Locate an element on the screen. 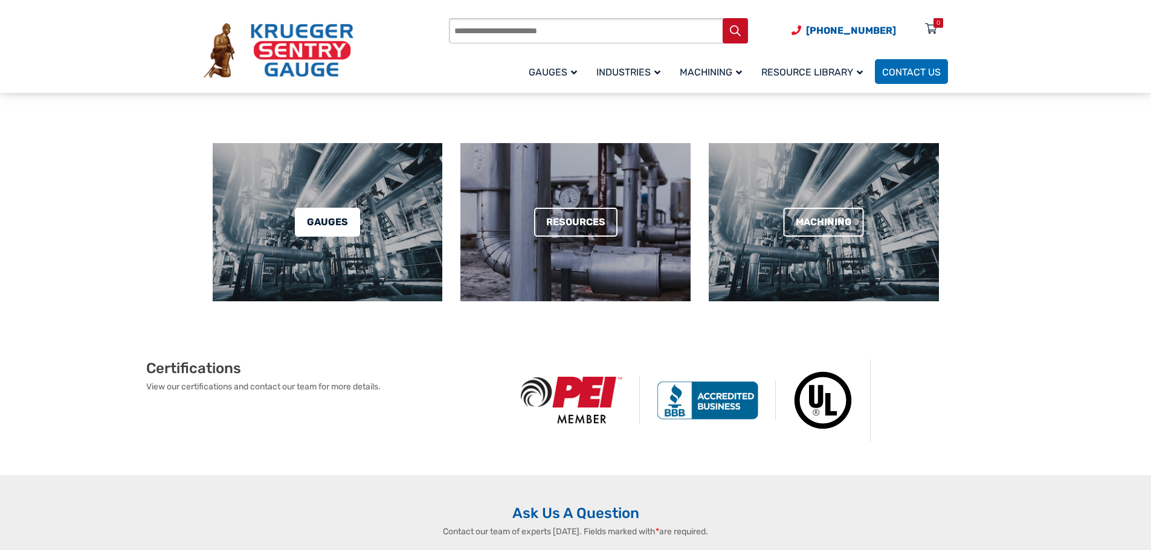 The height and width of the screenshot is (550, 1151). a: Industries is located at coordinates (631, 71).